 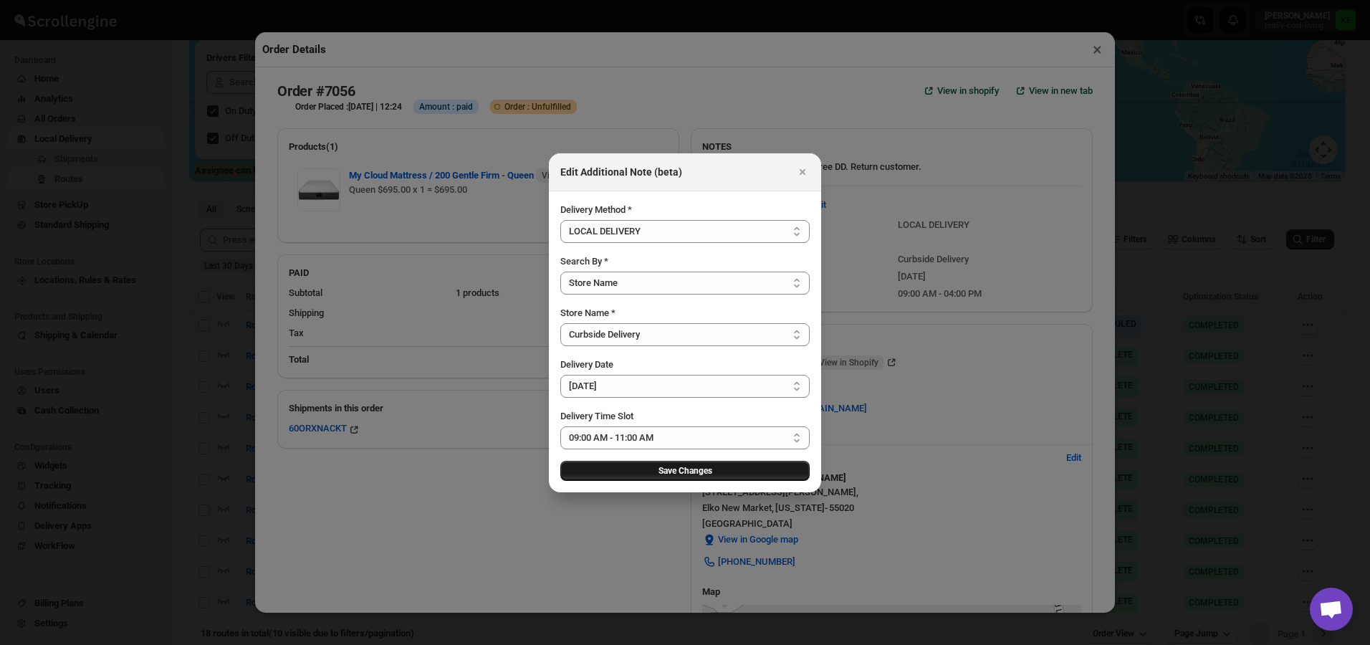 I want to click on span: Delivery Time Slot, so click(x=597, y=416).